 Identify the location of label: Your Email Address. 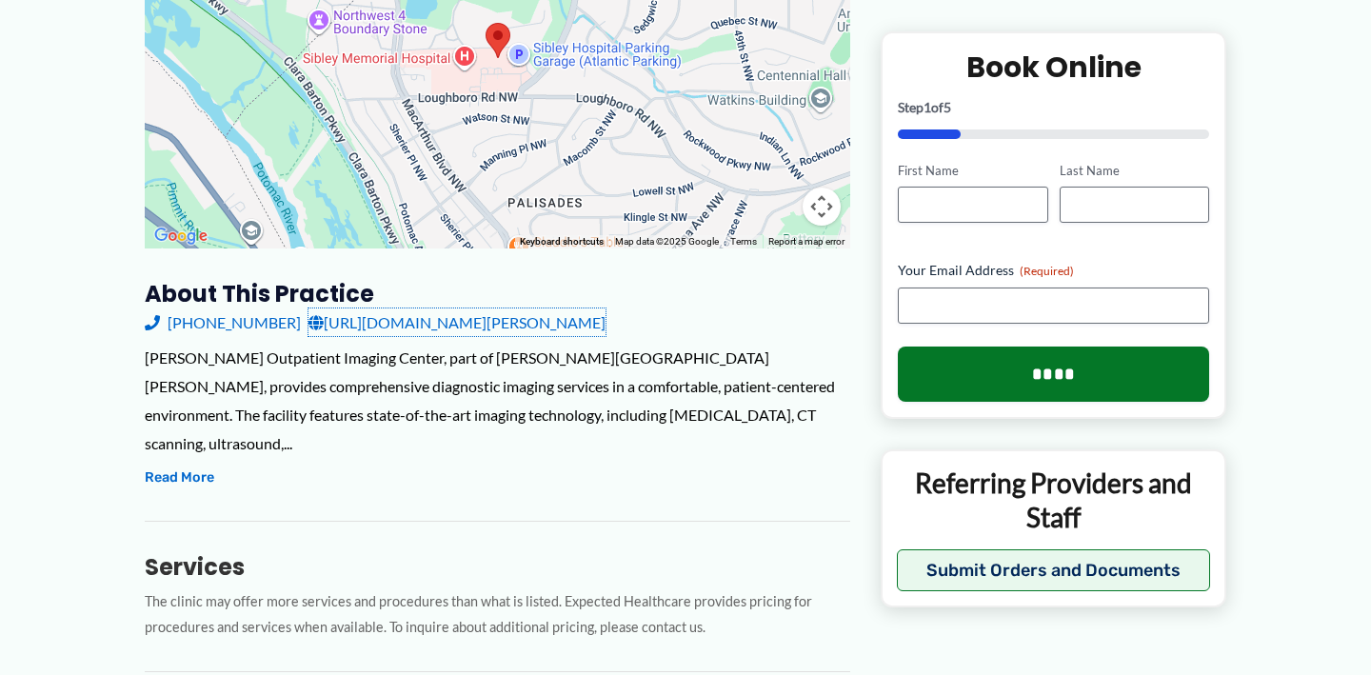
(1053, 270).